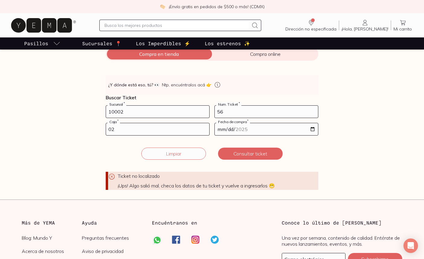 The image size is (424, 259). Describe the element at coordinates (217, 7) in the screenshot. I see `p: ¡Envío gratis en pedidos de $500 o más! (CDMX)` at that location.